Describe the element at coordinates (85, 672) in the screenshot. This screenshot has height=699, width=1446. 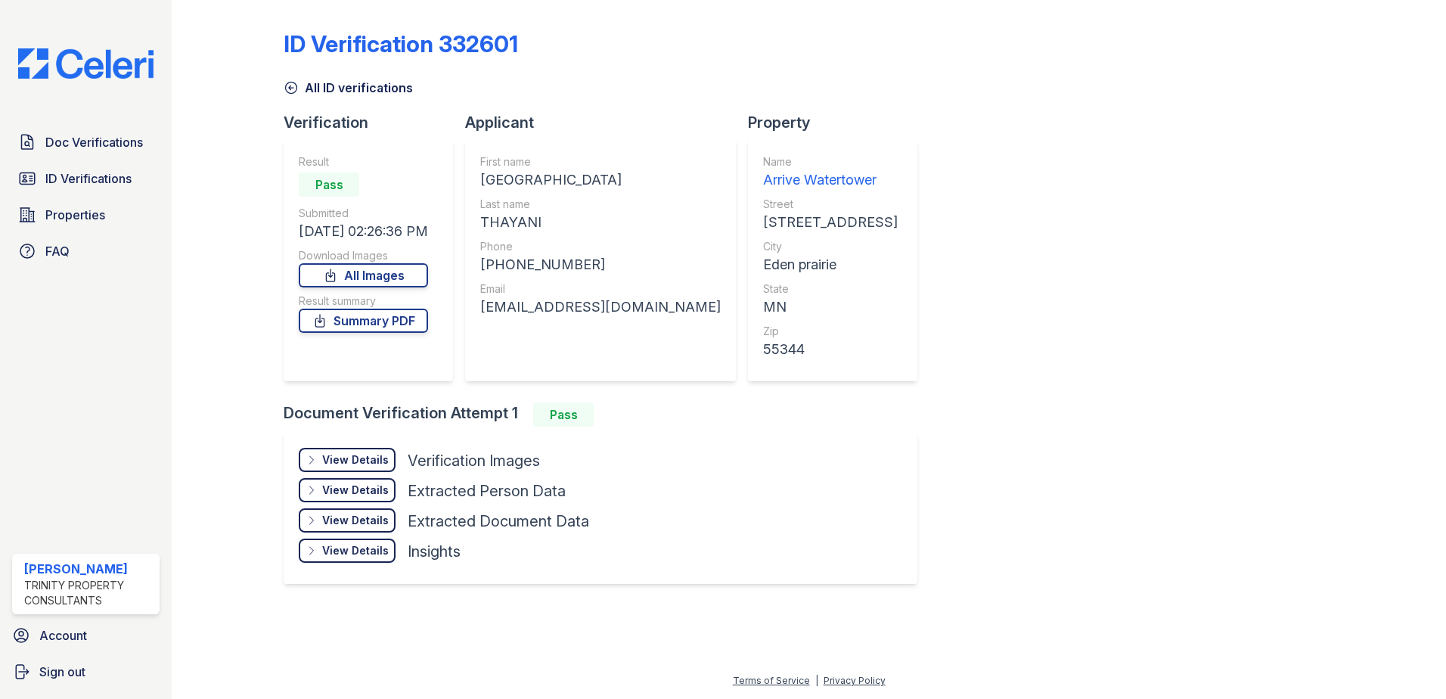
I see `a: Sign out` at that location.